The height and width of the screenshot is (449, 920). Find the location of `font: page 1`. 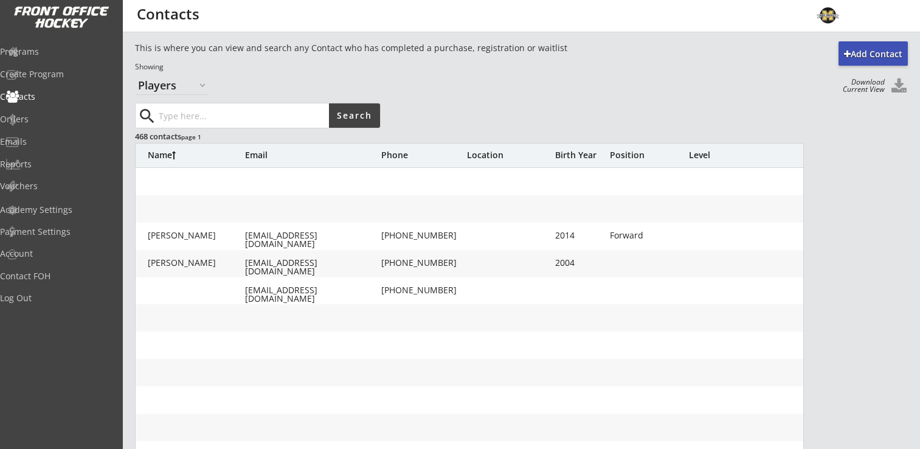

font: page 1 is located at coordinates (191, 137).